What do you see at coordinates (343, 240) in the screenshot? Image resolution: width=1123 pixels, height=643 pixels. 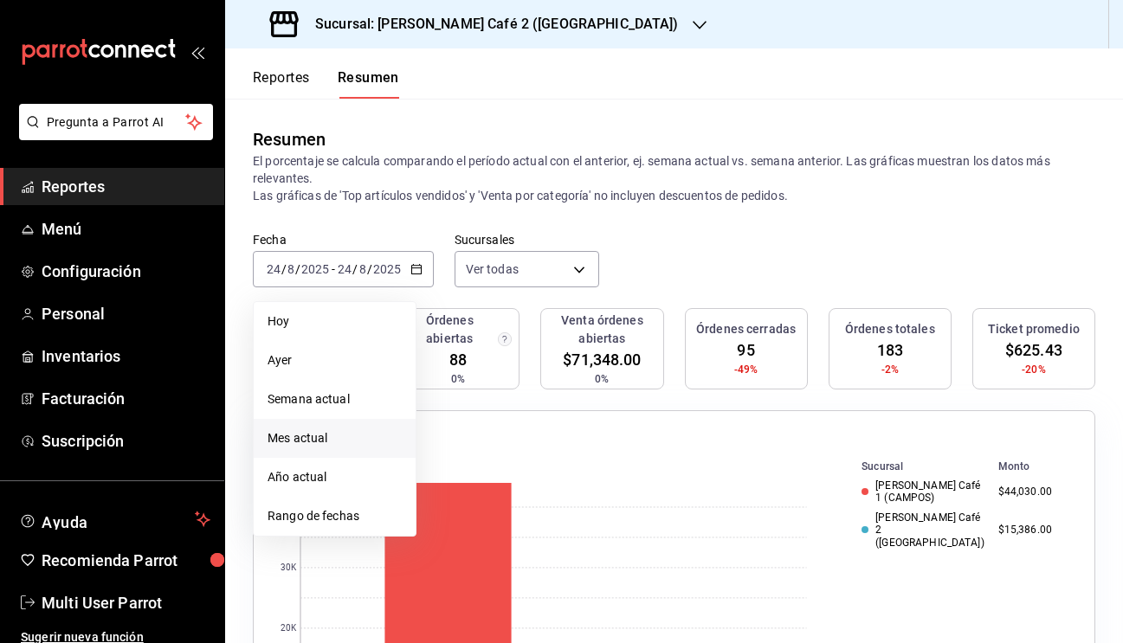 I see `label: Fecha` at bounding box center [343, 240].